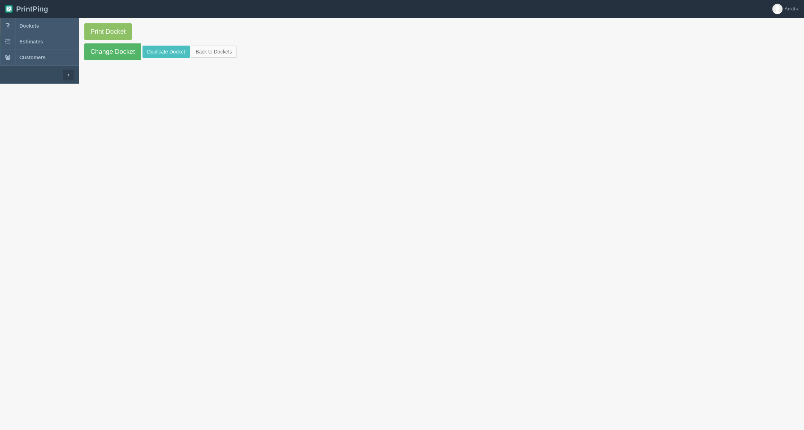 The width and height of the screenshot is (804, 430). I want to click on span: Estimates, so click(31, 42).